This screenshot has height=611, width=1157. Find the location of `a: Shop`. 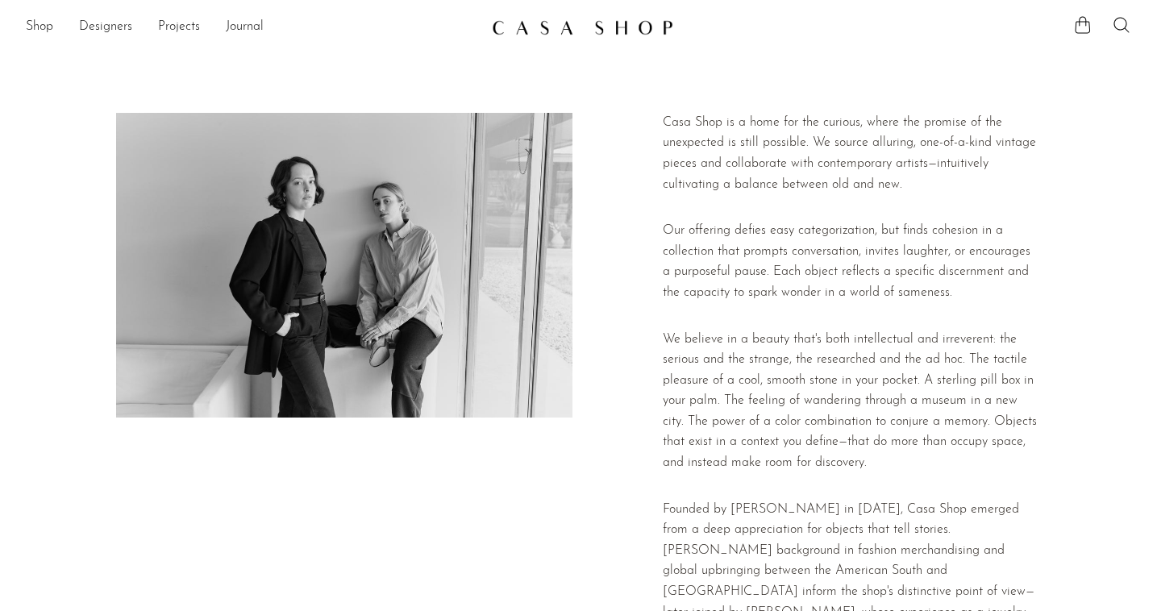

a: Shop is located at coordinates (39, 27).